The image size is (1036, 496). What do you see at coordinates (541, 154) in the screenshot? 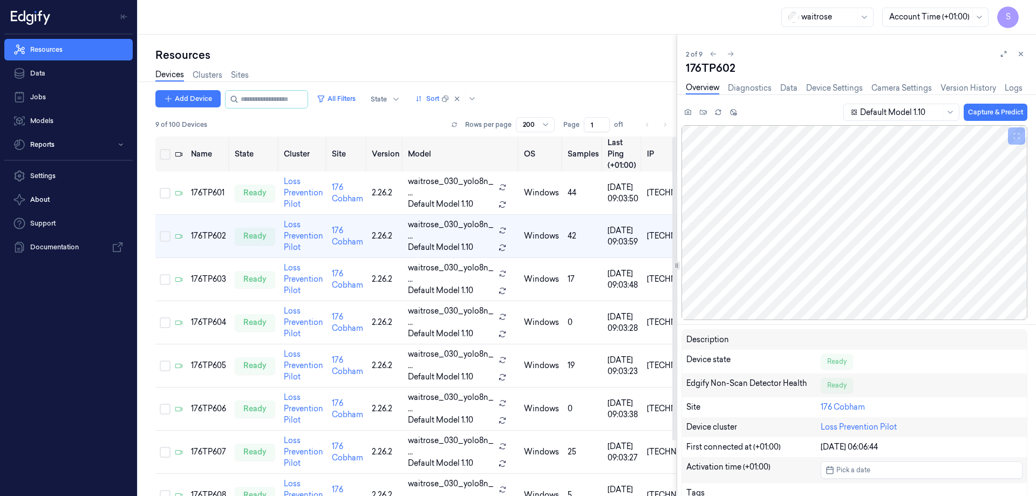
I see `th: OS` at bounding box center [541, 154].